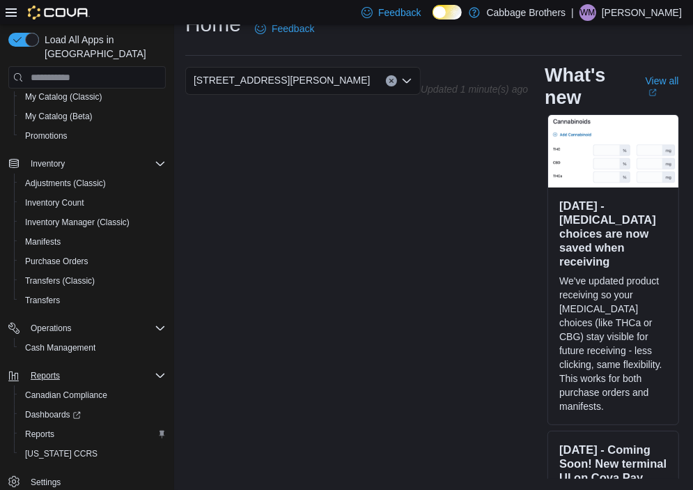 The image size is (693, 490). What do you see at coordinates (59, 116) in the screenshot?
I see `a: My Catalog (Beta)` at bounding box center [59, 116].